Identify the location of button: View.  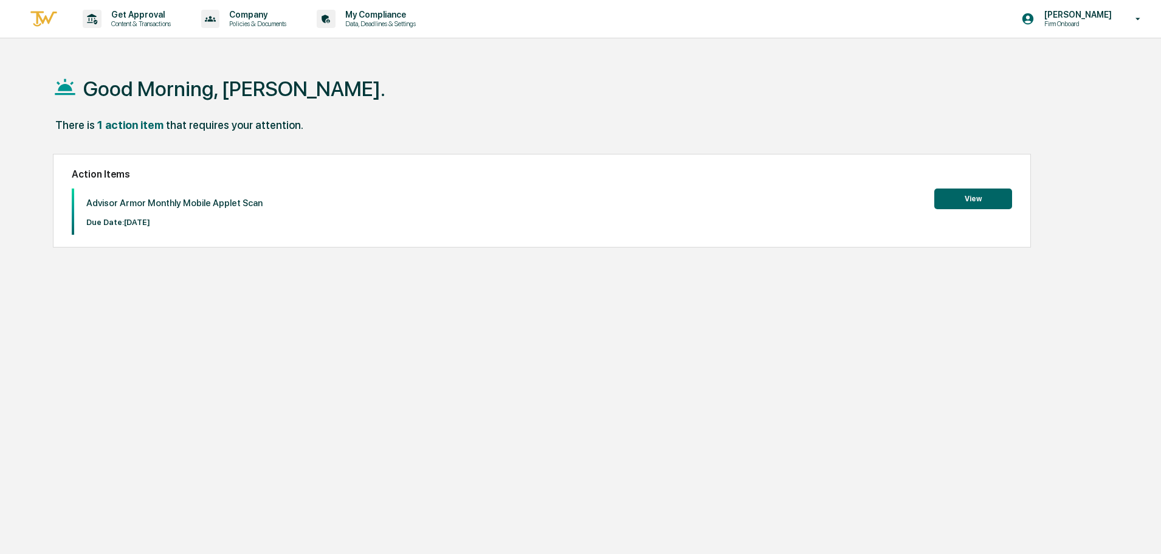
(973, 199).